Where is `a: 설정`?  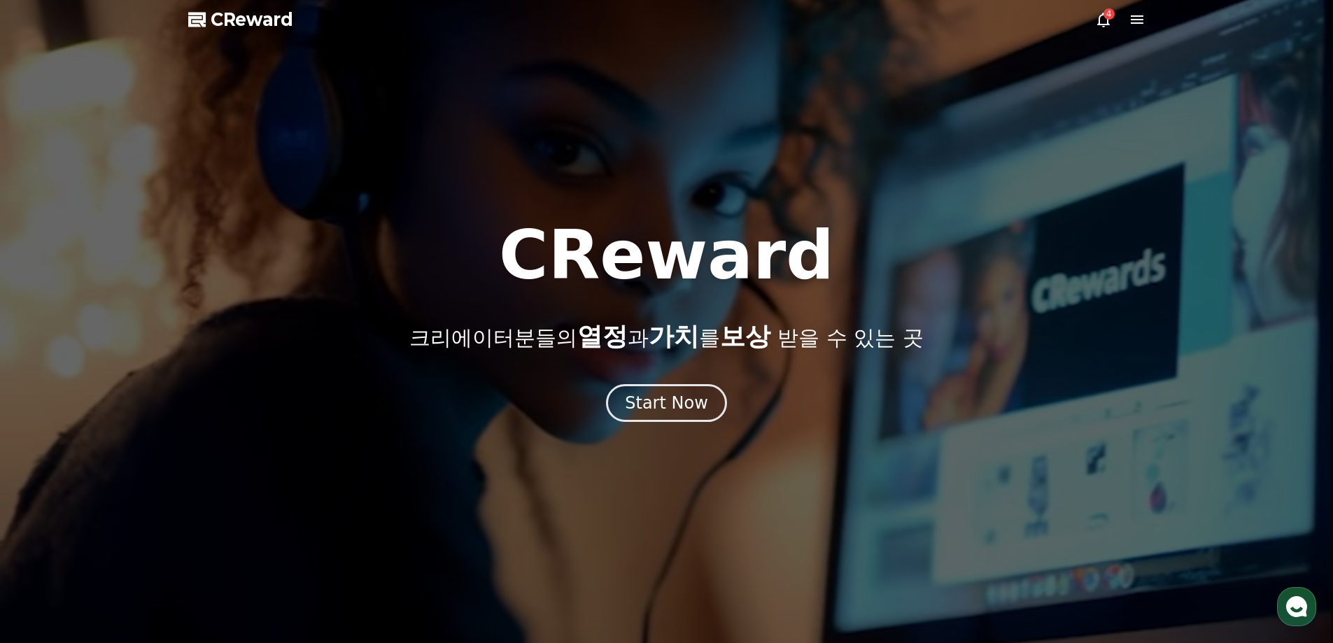
a: 설정 is located at coordinates (225, 461).